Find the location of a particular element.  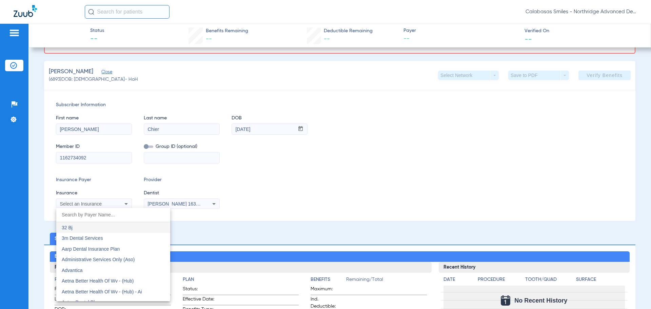

span: Aarp Dental Insurance Plan is located at coordinates (91, 249).